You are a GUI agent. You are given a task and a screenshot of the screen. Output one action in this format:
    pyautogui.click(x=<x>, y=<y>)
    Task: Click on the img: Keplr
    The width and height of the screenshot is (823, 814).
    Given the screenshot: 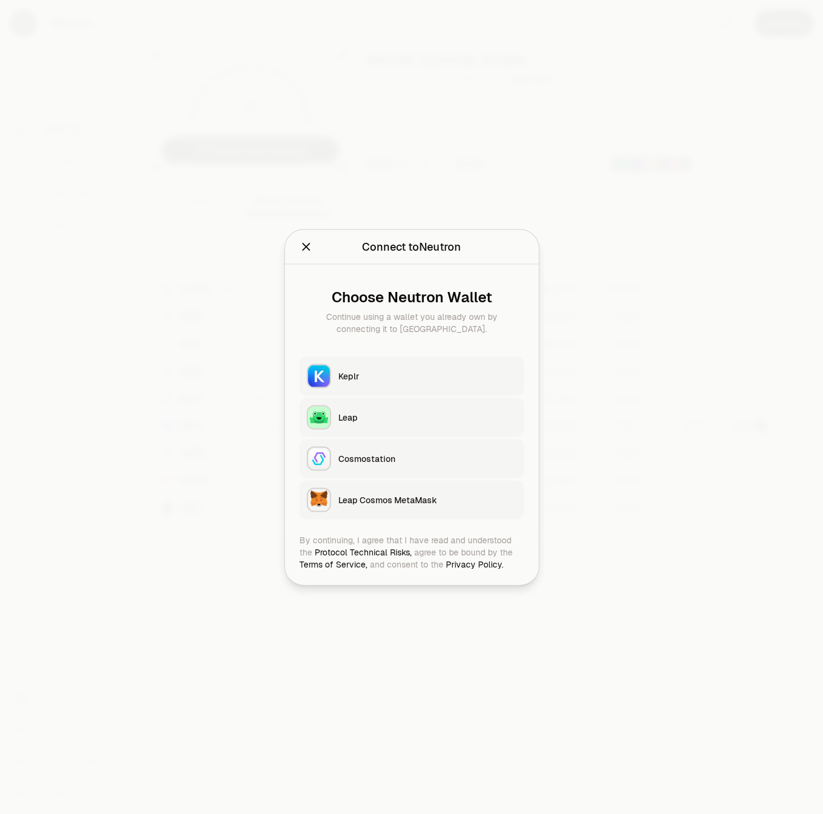 What is the action you would take?
    pyautogui.click(x=319, y=376)
    